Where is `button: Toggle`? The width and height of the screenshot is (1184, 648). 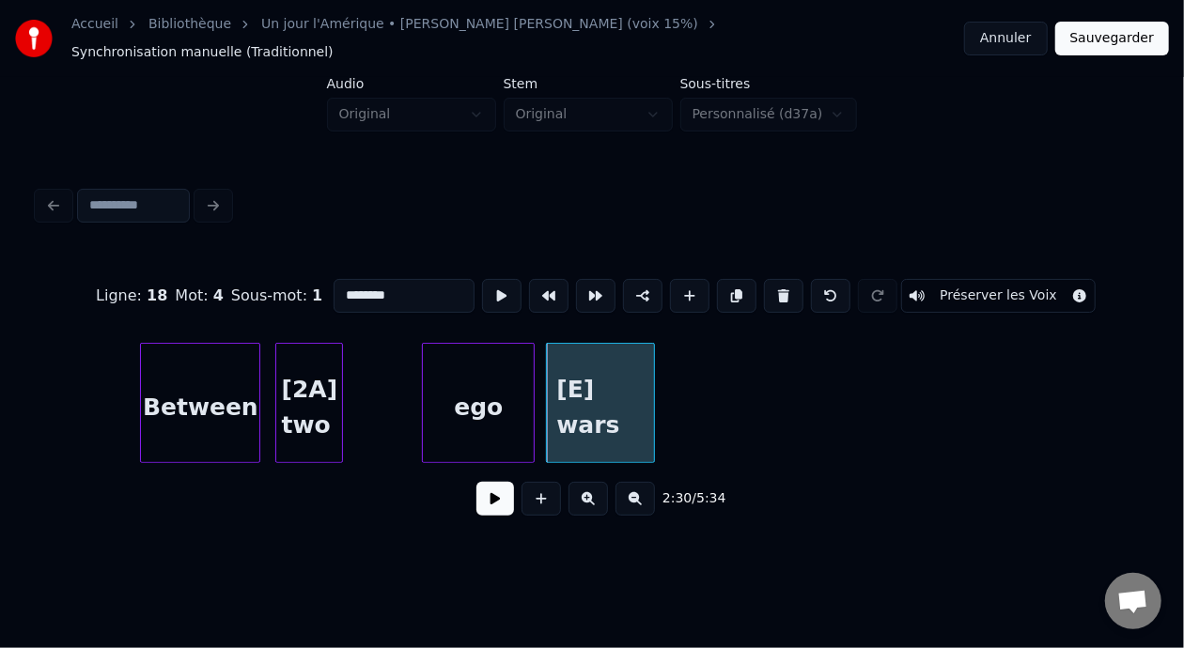 button: Toggle is located at coordinates (998, 296).